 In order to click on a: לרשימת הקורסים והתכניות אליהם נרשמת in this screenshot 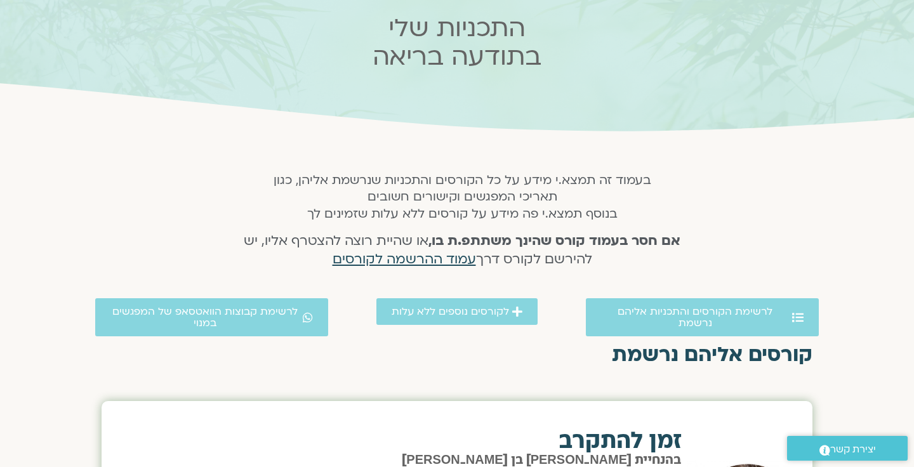, I will do `click(702, 317)`.